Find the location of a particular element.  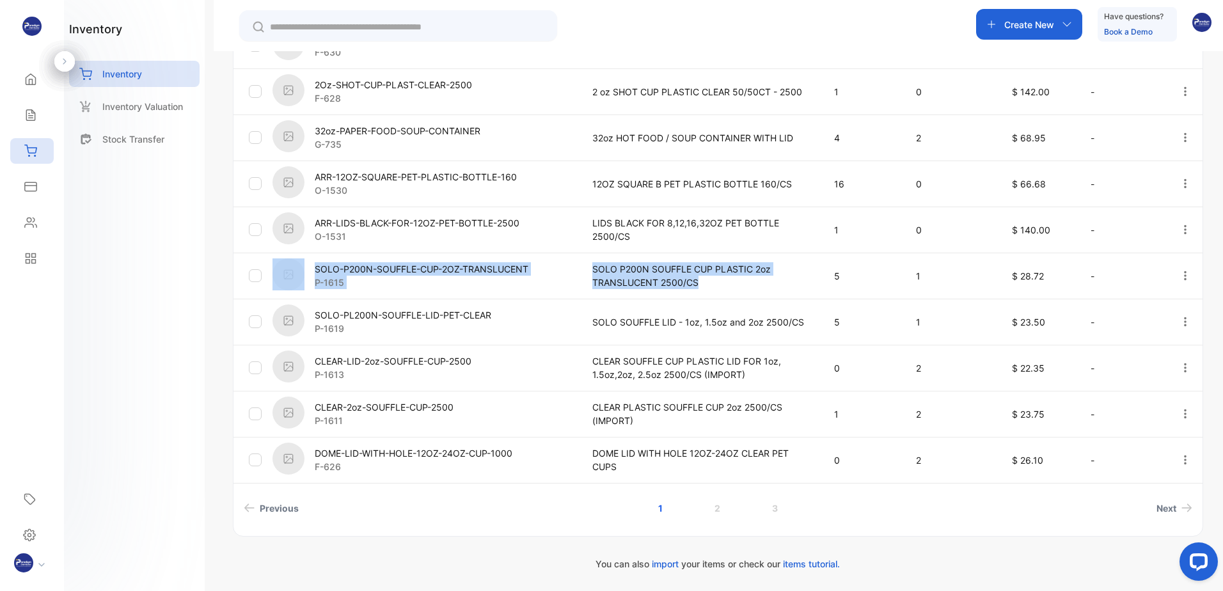

a: Stock Transfer is located at coordinates (134, 139).